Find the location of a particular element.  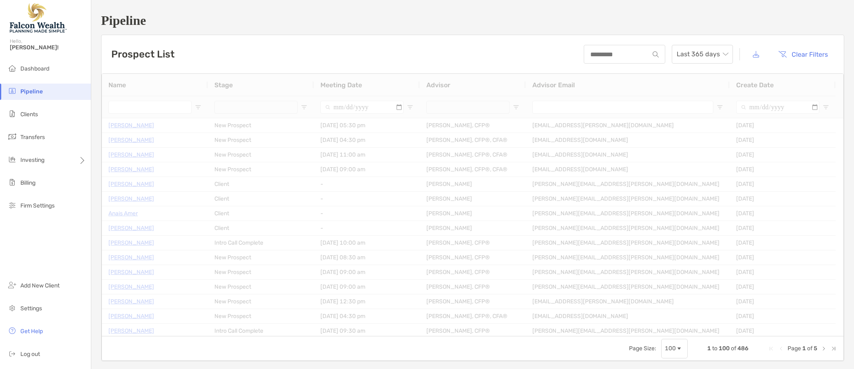

span: Last 365 days is located at coordinates (703, 54).